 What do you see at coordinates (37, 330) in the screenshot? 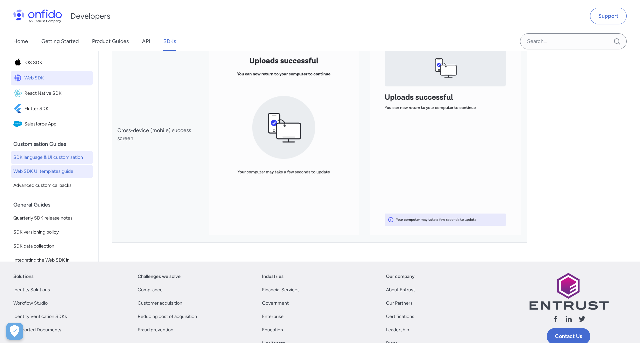
I see `a: Supported Documents` at bounding box center [37, 330].